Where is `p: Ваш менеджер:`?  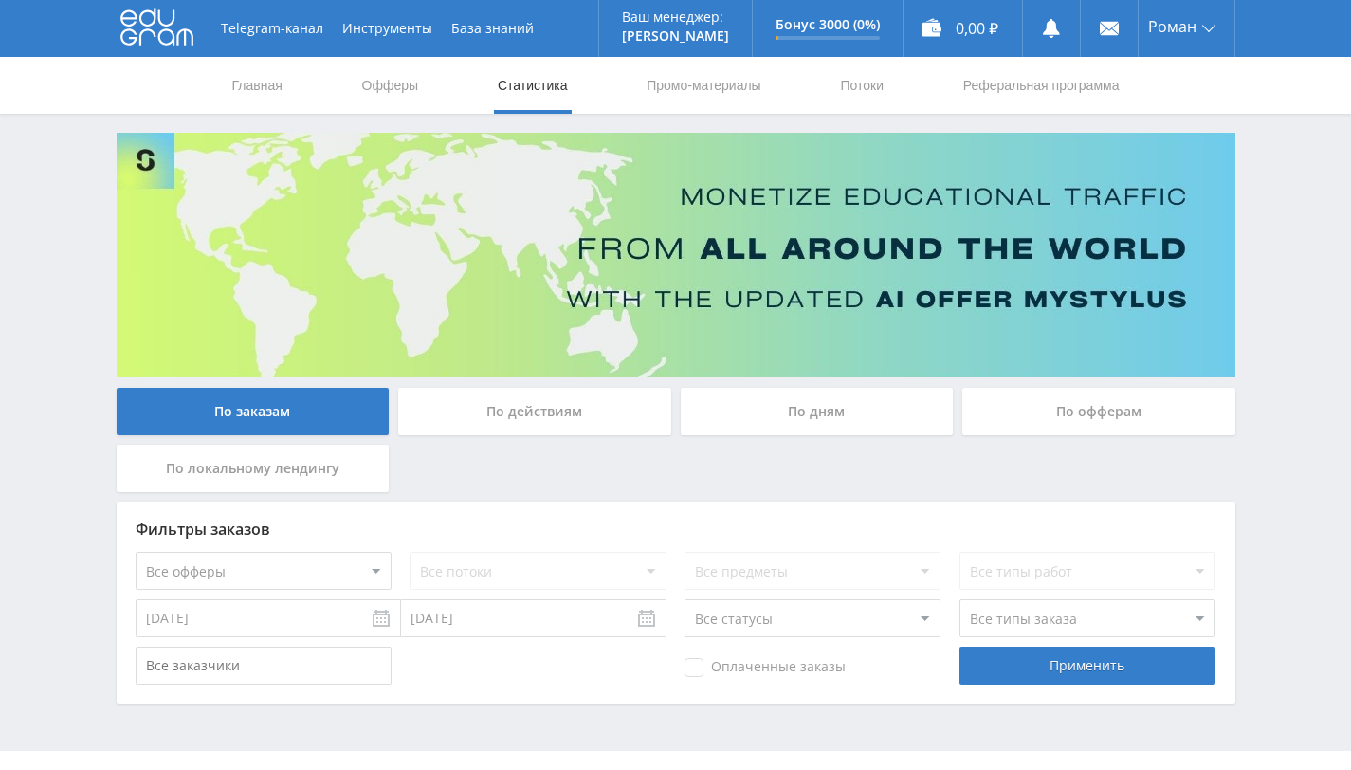 p: Ваш менеджер: is located at coordinates (675, 17).